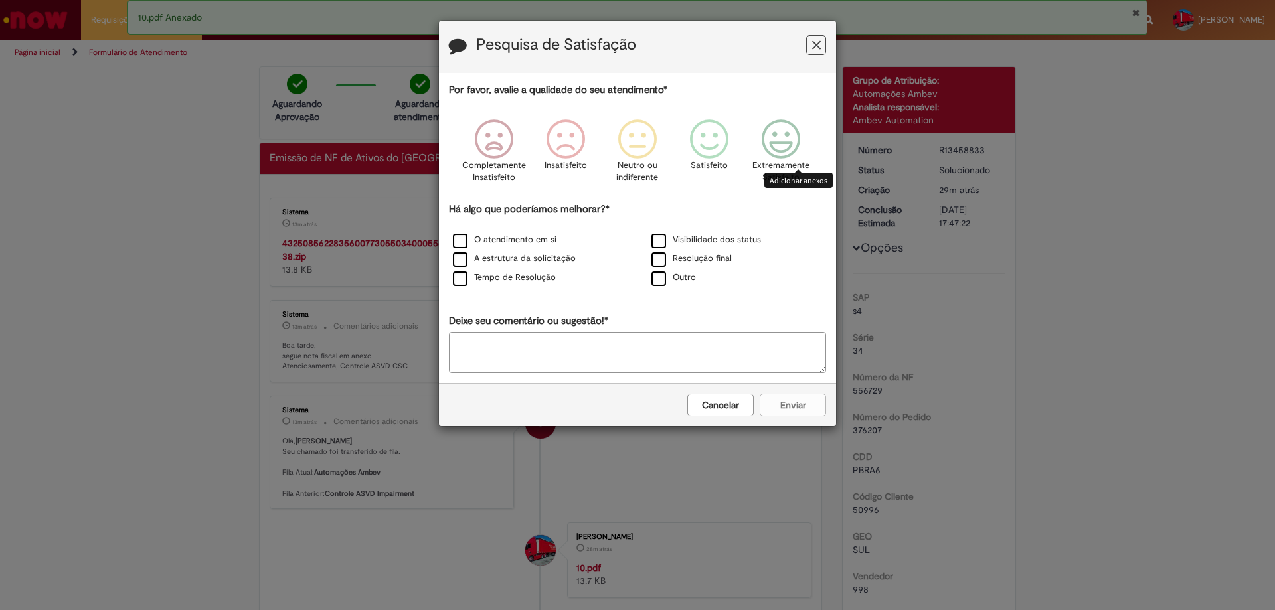 This screenshot has height=610, width=1275. I want to click on label: Pesquisa de Satisfação, so click(556, 45).